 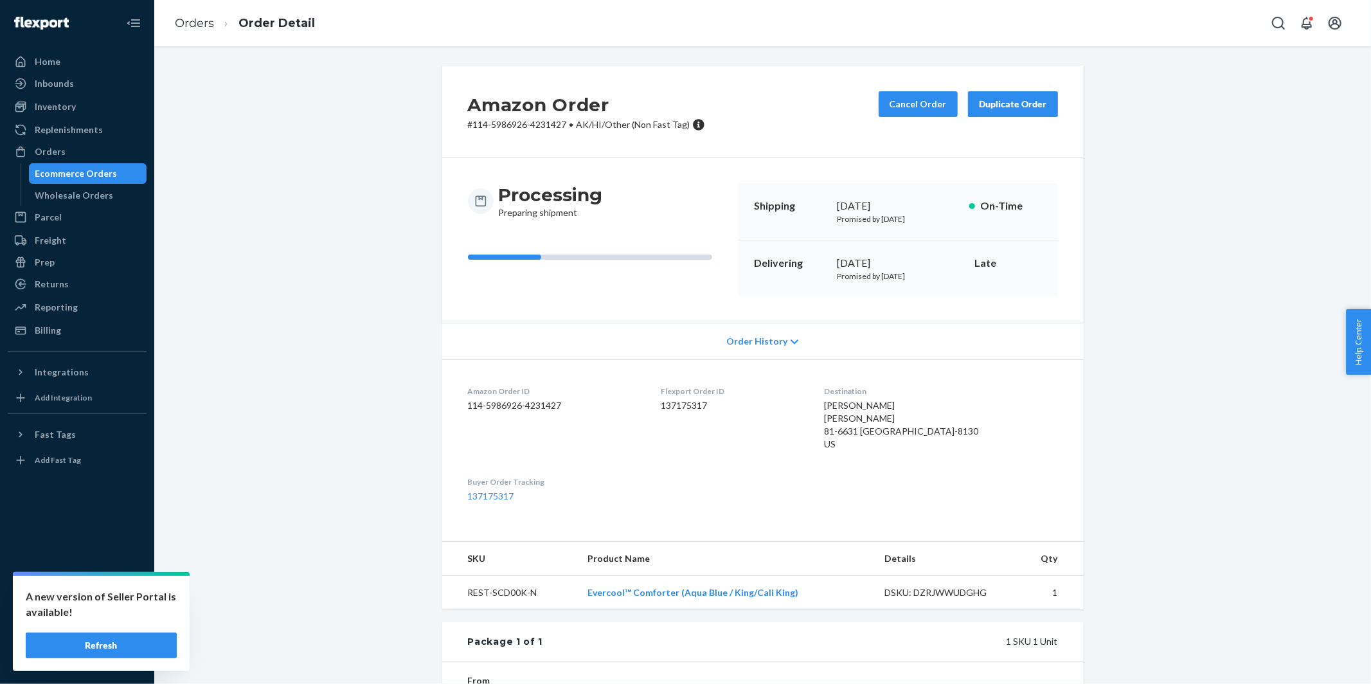 I want to click on p: Shipping, so click(x=790, y=206).